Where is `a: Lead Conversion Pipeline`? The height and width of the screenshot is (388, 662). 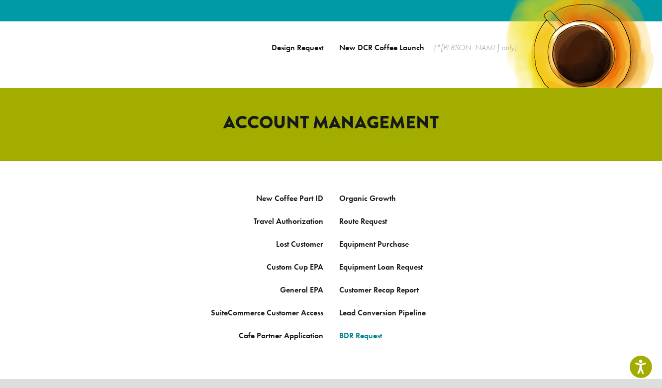 a: Lead Conversion Pipeline is located at coordinates (382, 312).